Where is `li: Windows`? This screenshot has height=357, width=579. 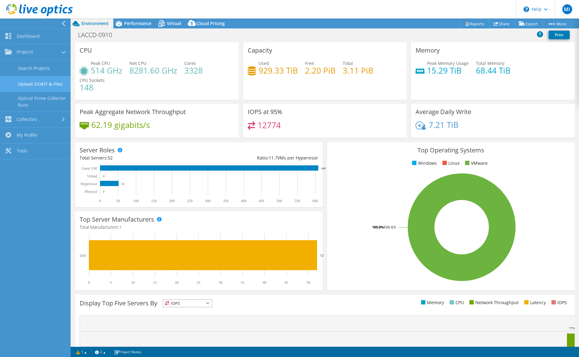 li: Windows is located at coordinates (423, 163).